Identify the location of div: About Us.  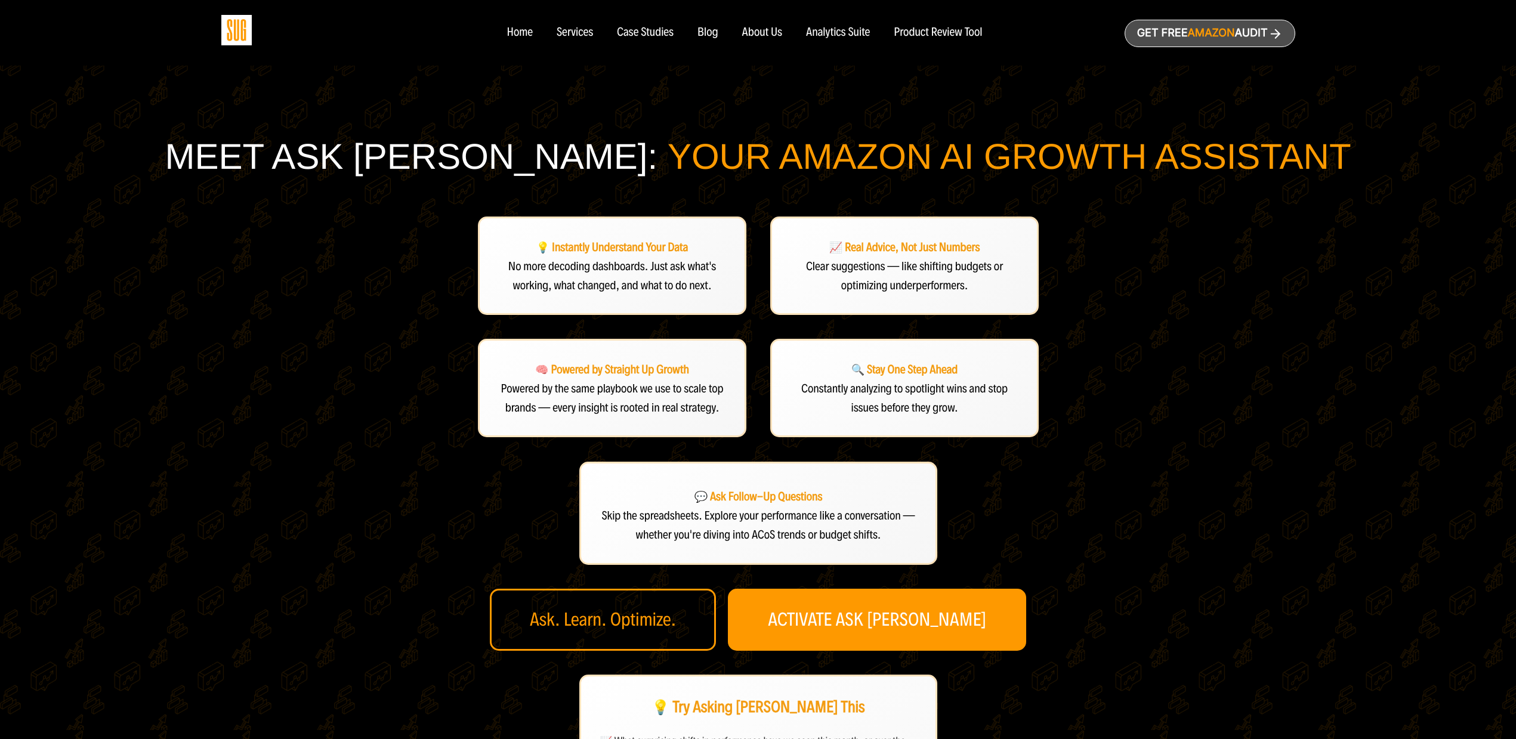
(763, 33).